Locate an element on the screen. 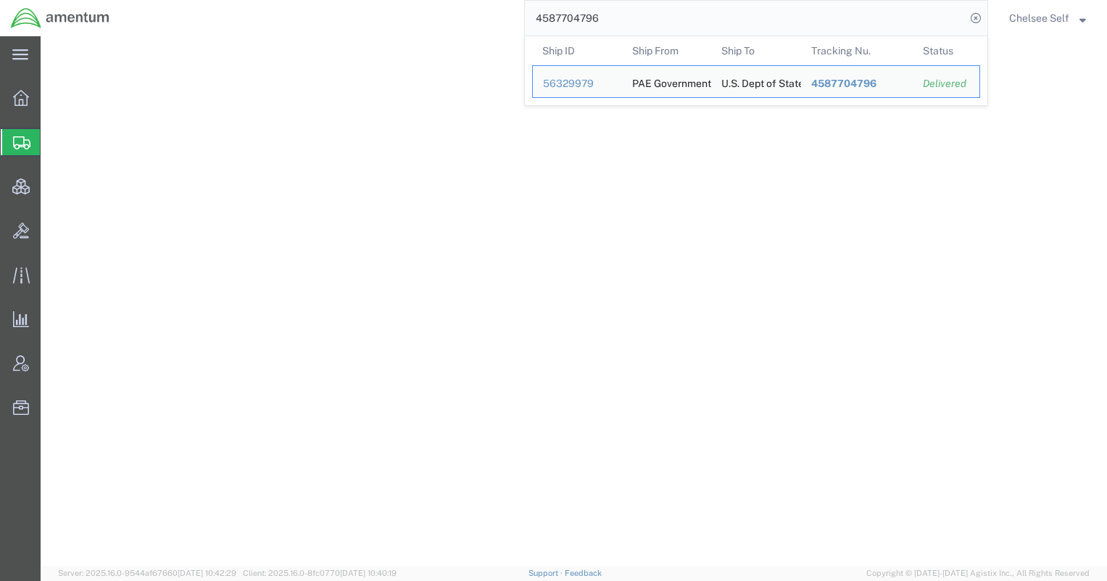 Image resolution: width=1107 pixels, height=581 pixels. a: Support is located at coordinates (547, 573).